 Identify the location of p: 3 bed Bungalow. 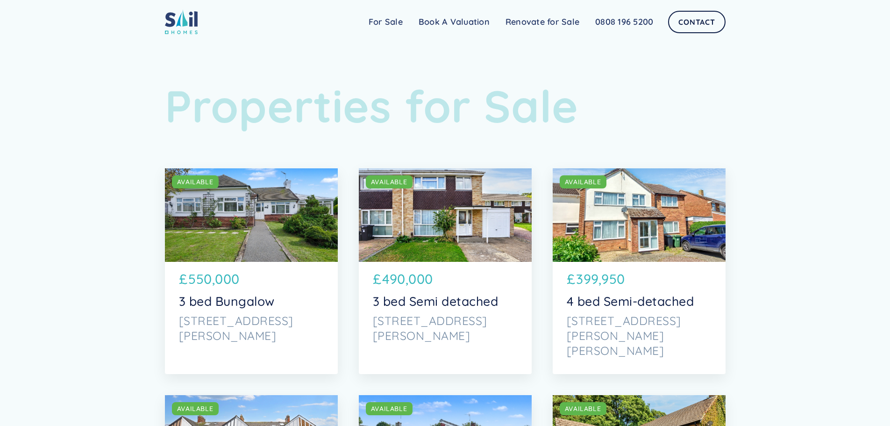
(251, 301).